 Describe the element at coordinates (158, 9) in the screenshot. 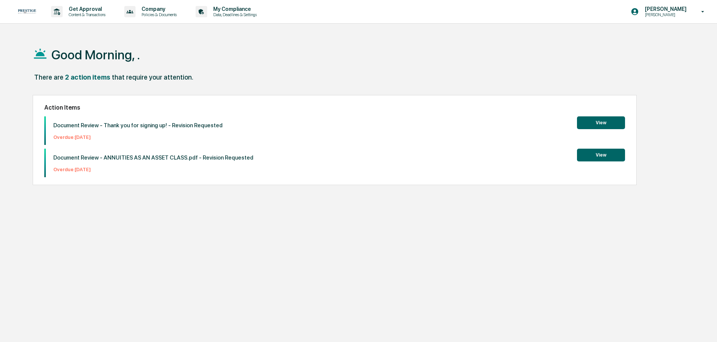

I see `p: Company` at that location.